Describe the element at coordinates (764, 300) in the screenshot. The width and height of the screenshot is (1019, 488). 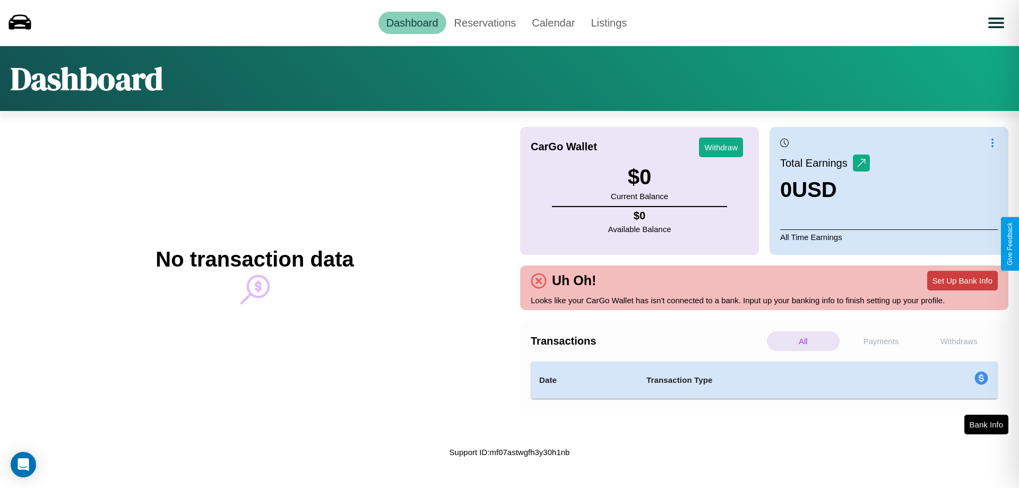
I see `p: Looks like your CarGo Wallet has isn't connected to a bank. Input up your banking info to finish ...` at that location.